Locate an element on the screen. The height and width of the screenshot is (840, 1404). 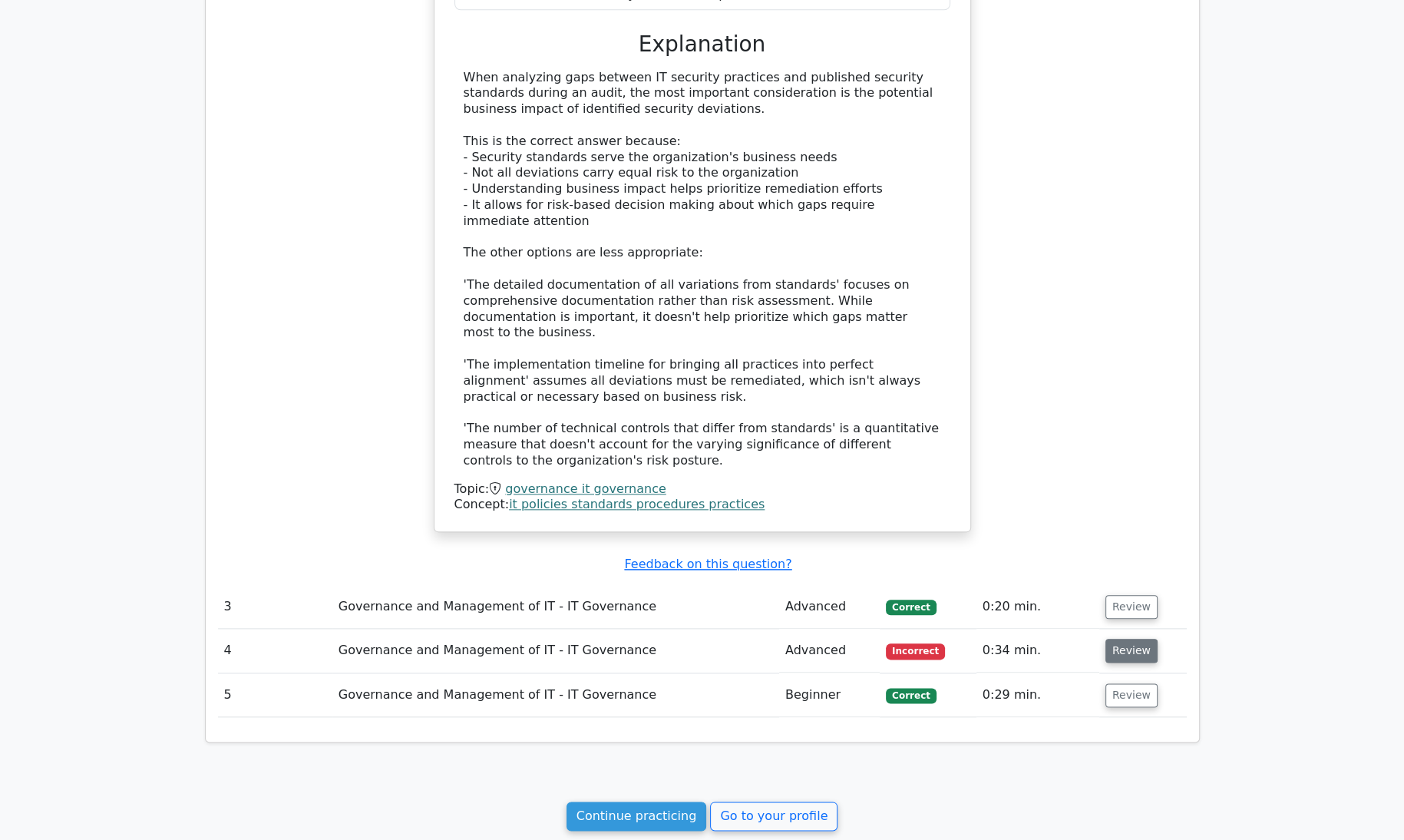
td: 5 is located at coordinates (275, 694).